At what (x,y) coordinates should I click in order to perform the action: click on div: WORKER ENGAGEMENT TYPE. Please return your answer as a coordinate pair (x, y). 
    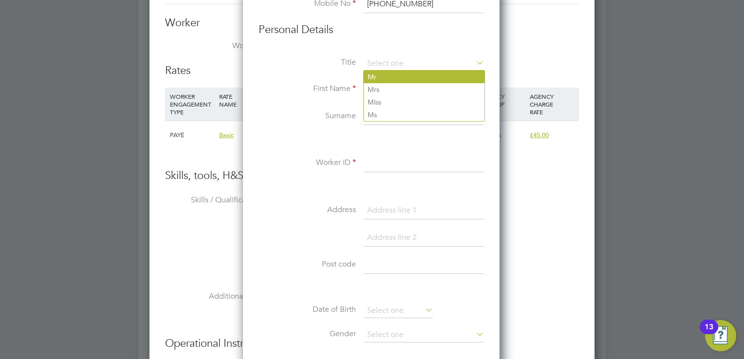
    Looking at the image, I should click on (192, 104).